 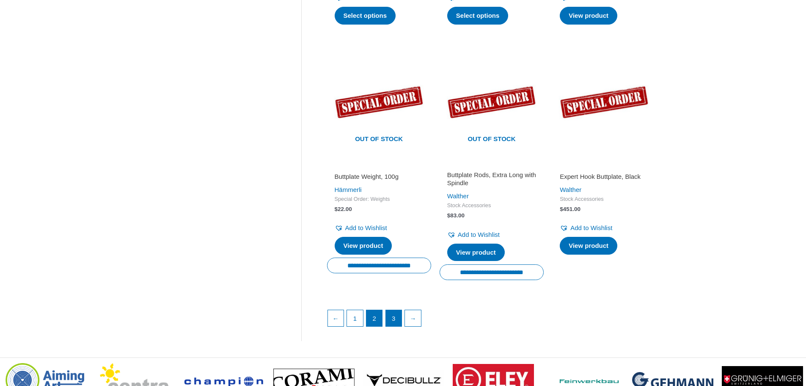 What do you see at coordinates (365, 16) in the screenshot?
I see `a: Select options for “G+E Butt-plate Evolution”` at bounding box center [365, 16].